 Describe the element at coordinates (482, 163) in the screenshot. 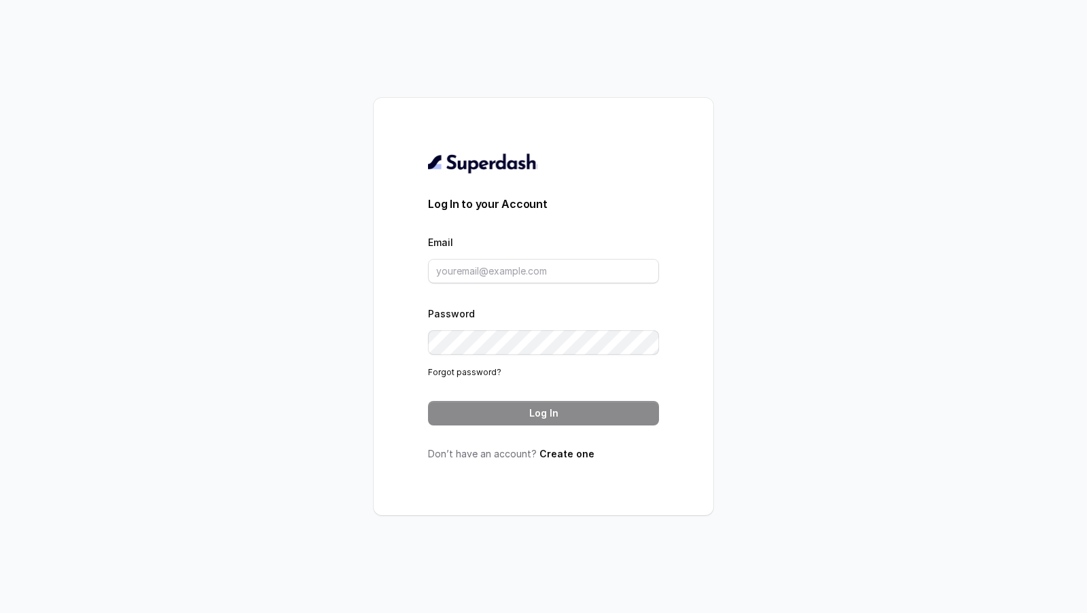

I see `img: light.svg` at that location.